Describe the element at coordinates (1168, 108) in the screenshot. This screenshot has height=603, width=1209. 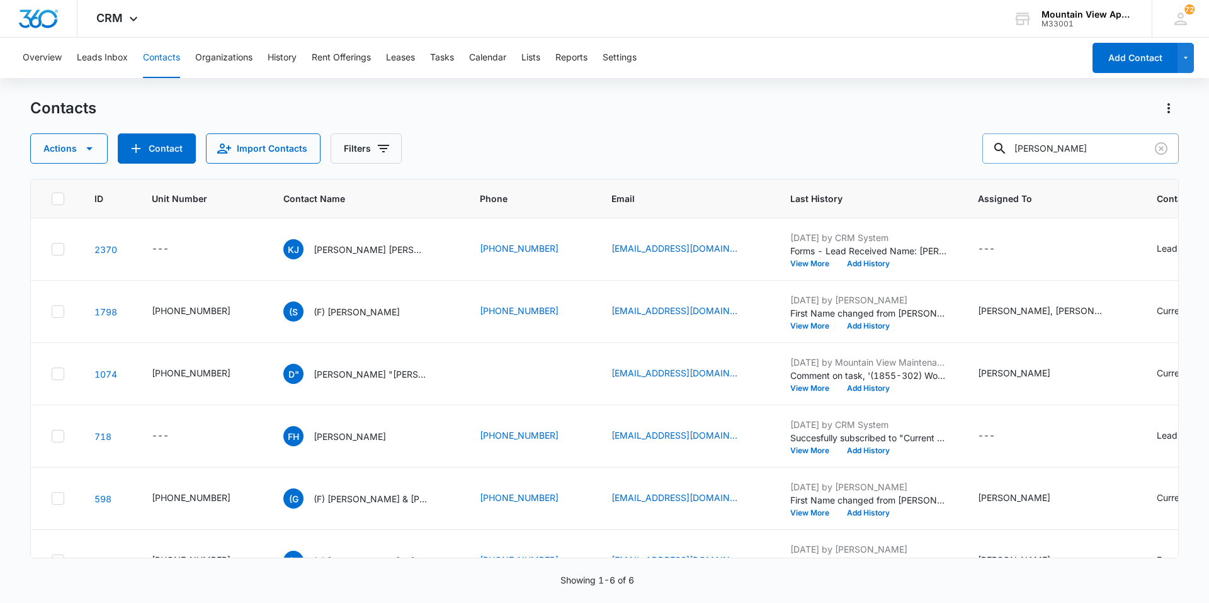
I see `button: Actions` at that location.